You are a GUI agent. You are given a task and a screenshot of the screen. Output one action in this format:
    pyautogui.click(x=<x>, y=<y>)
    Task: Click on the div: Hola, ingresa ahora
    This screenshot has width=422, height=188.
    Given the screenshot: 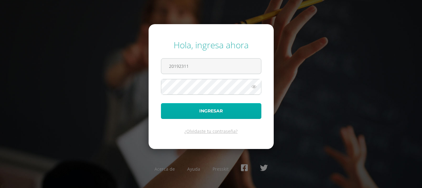 What is the action you would take?
    pyautogui.click(x=211, y=45)
    